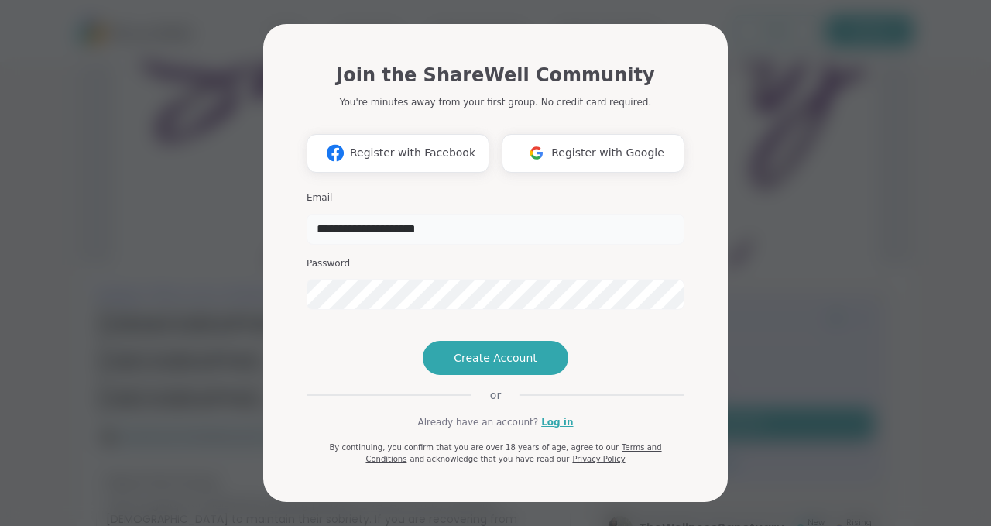  I want to click on span: and acknowledge that you have read our, so click(490, 459).